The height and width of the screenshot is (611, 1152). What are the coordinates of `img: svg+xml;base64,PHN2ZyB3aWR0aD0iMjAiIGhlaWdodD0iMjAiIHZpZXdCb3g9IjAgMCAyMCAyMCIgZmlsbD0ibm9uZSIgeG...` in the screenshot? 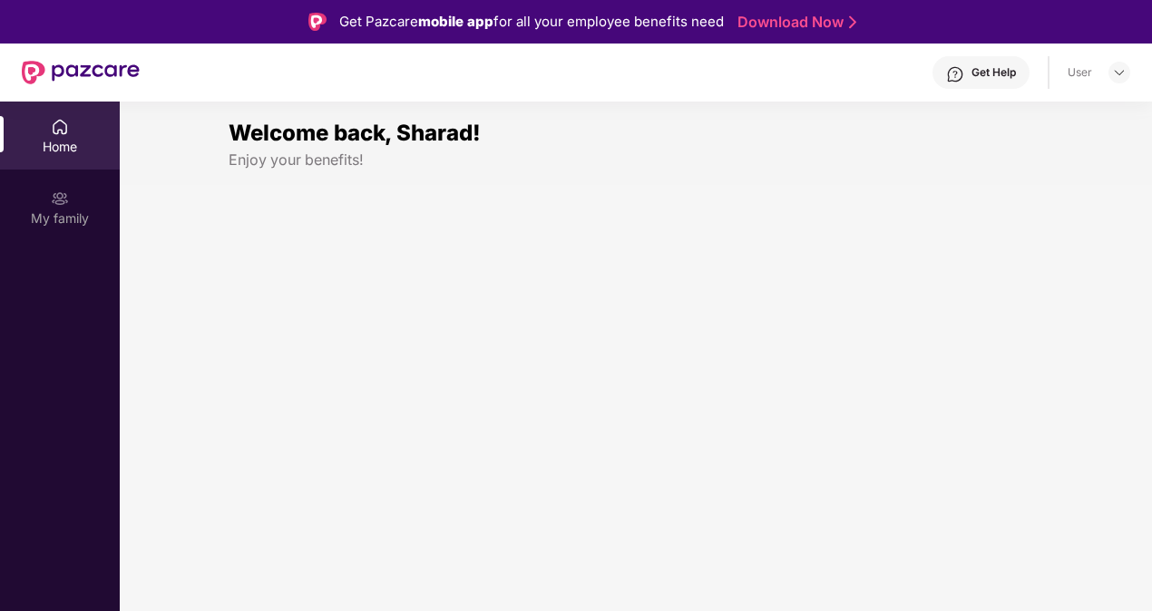 It's located at (60, 199).